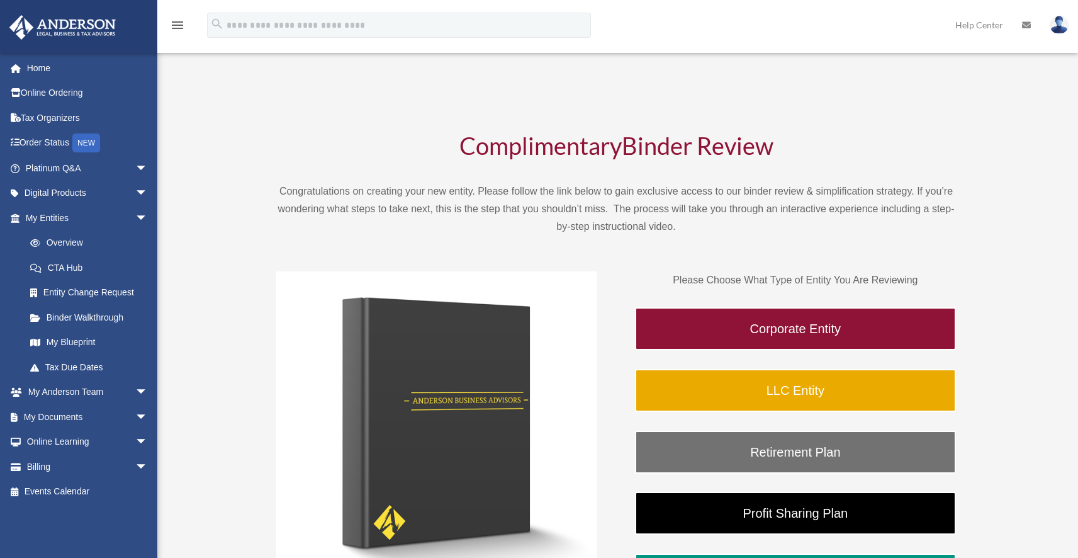 The height and width of the screenshot is (558, 1078). I want to click on span: Binder Review, so click(697, 145).